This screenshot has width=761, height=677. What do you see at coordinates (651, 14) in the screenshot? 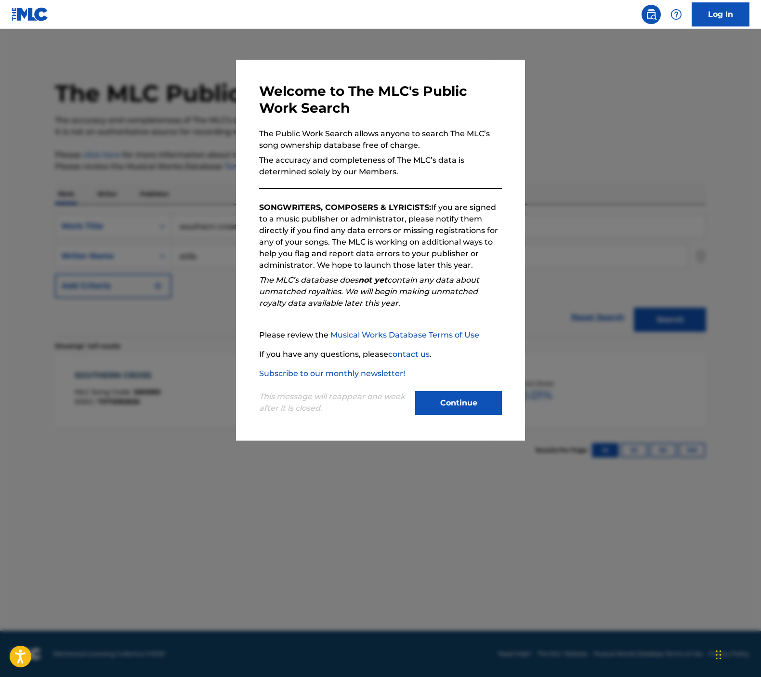
I see `a: Public Search` at bounding box center [651, 14].